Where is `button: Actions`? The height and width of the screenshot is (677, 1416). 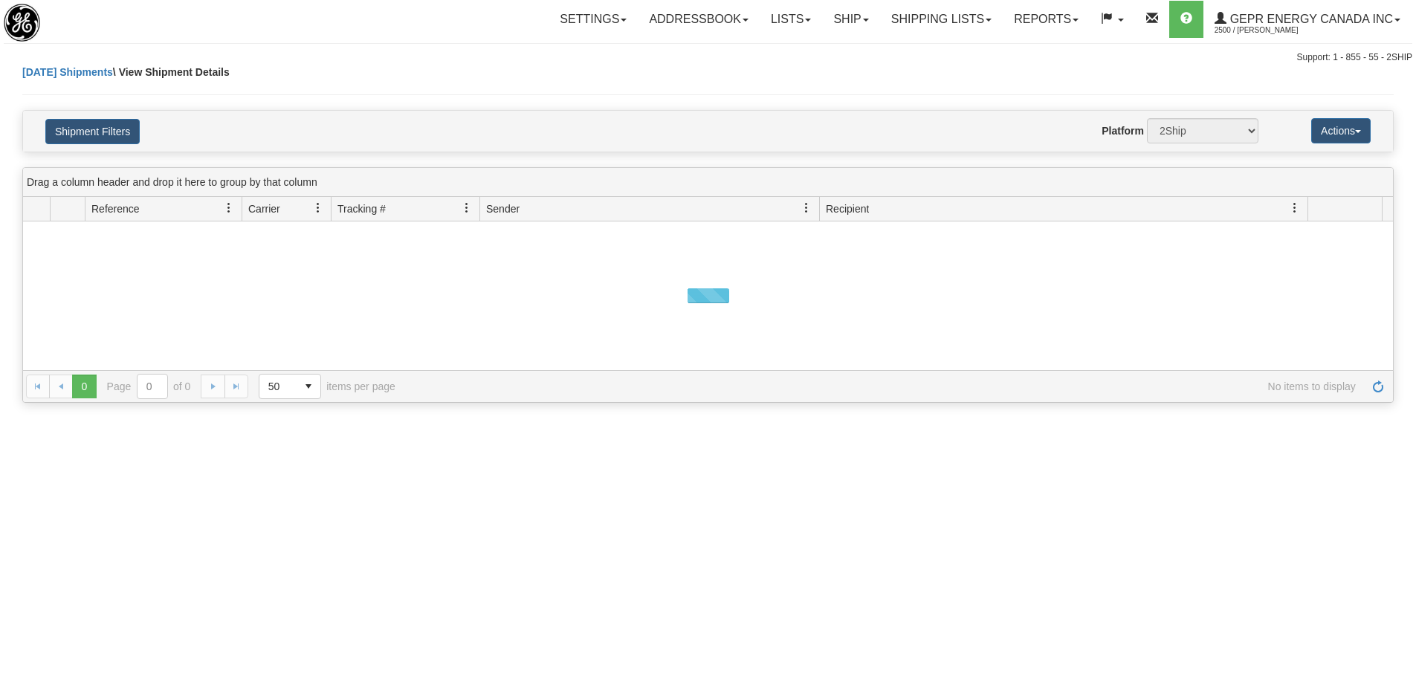 button: Actions is located at coordinates (1341, 131).